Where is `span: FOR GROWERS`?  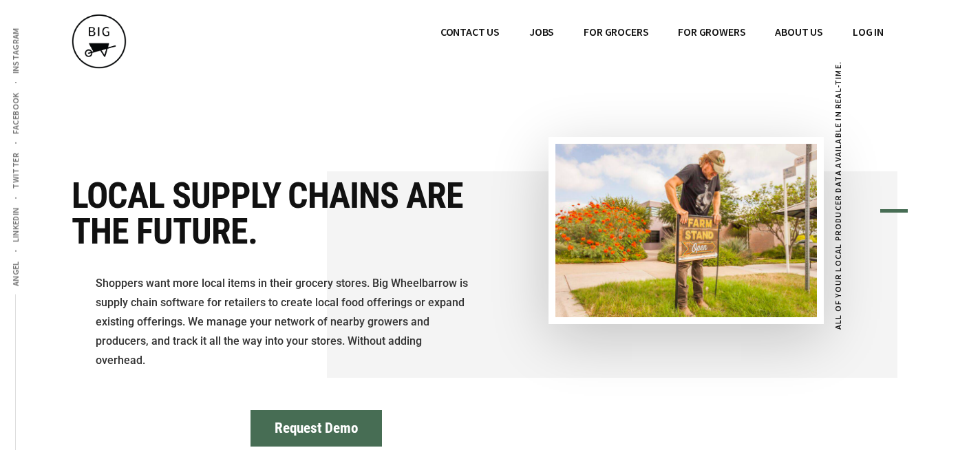 span: FOR GROWERS is located at coordinates (712, 32).